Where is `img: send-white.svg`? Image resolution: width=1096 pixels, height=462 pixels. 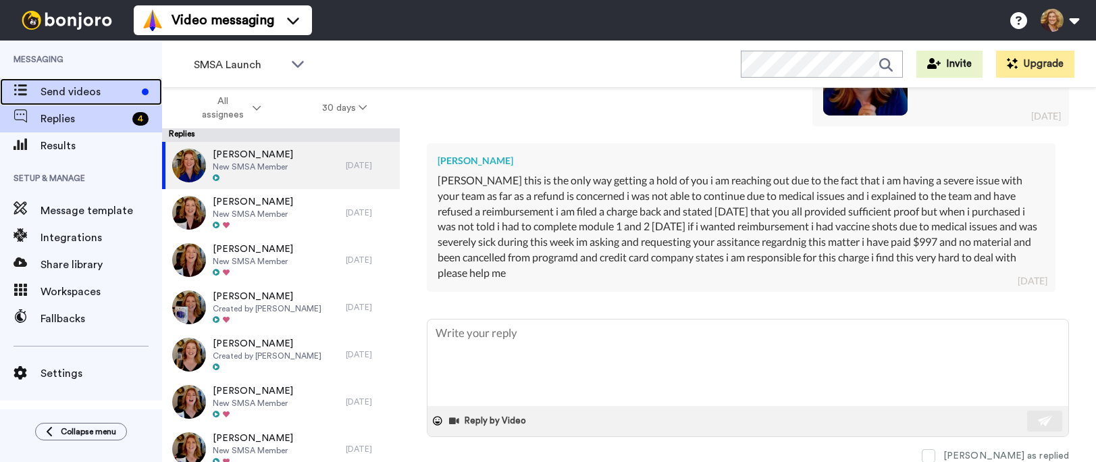
img: send-white.svg is located at coordinates (1046, 421).